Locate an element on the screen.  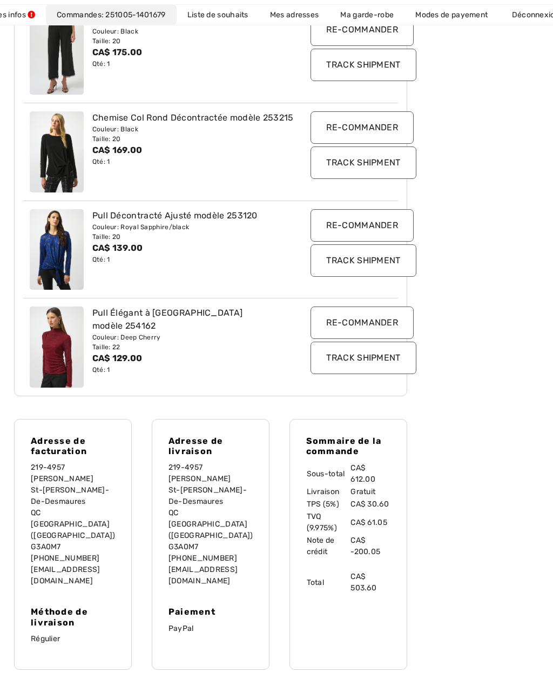
td: Sous-total is located at coordinates (329, 473).